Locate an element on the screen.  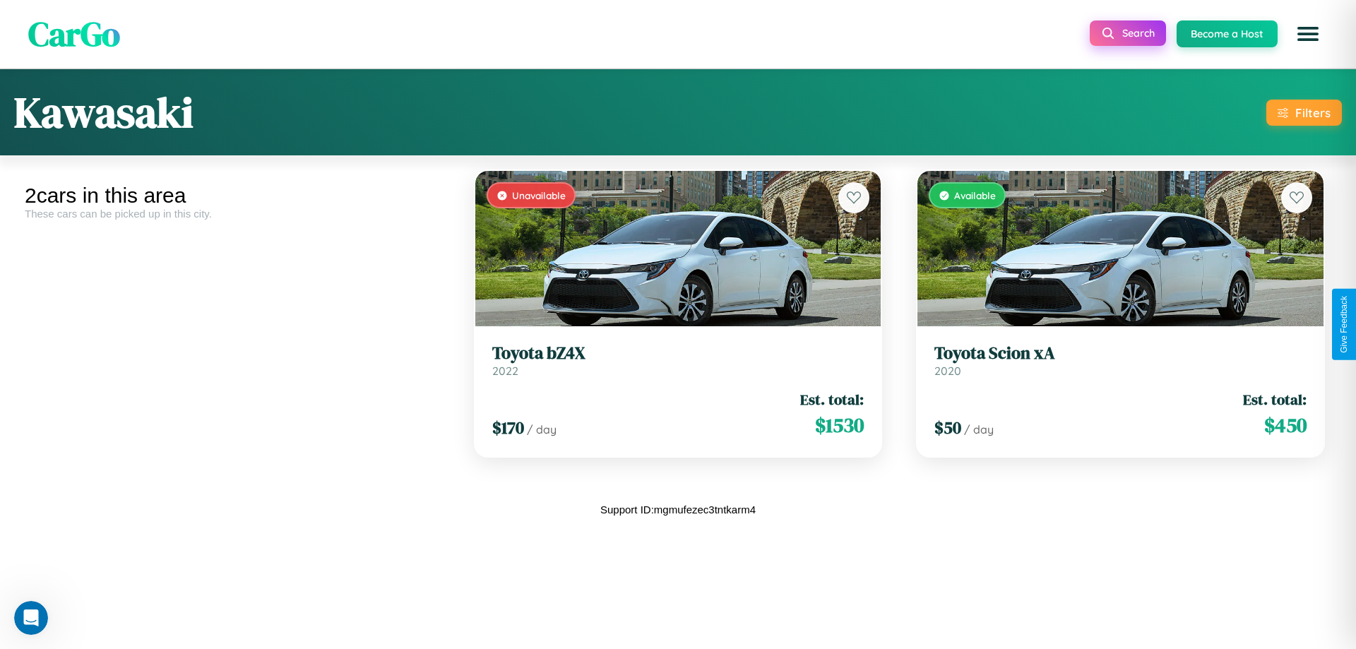
span: $ 450 is located at coordinates (1286, 425).